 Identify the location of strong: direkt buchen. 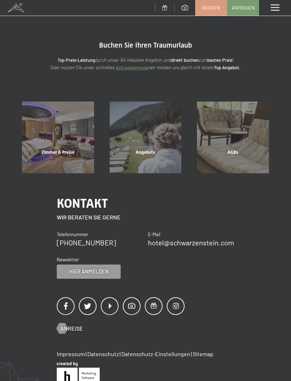
(185, 60).